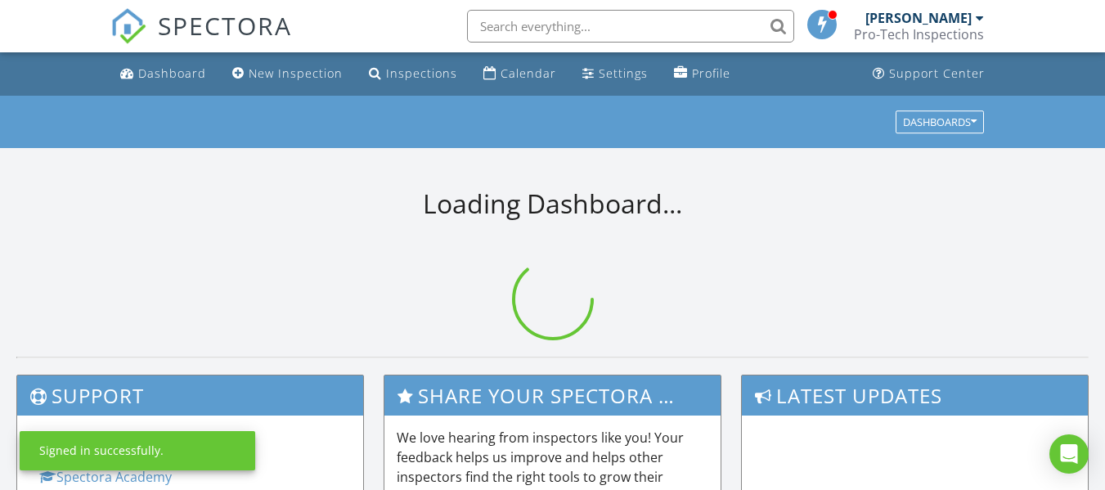 The image size is (1105, 490). Describe the element at coordinates (421, 73) in the screenshot. I see `div: Inspections` at that location.